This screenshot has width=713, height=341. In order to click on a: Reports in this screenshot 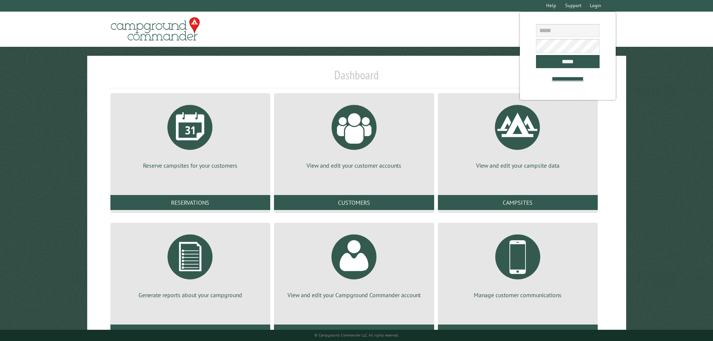, I will do `click(190, 332)`.